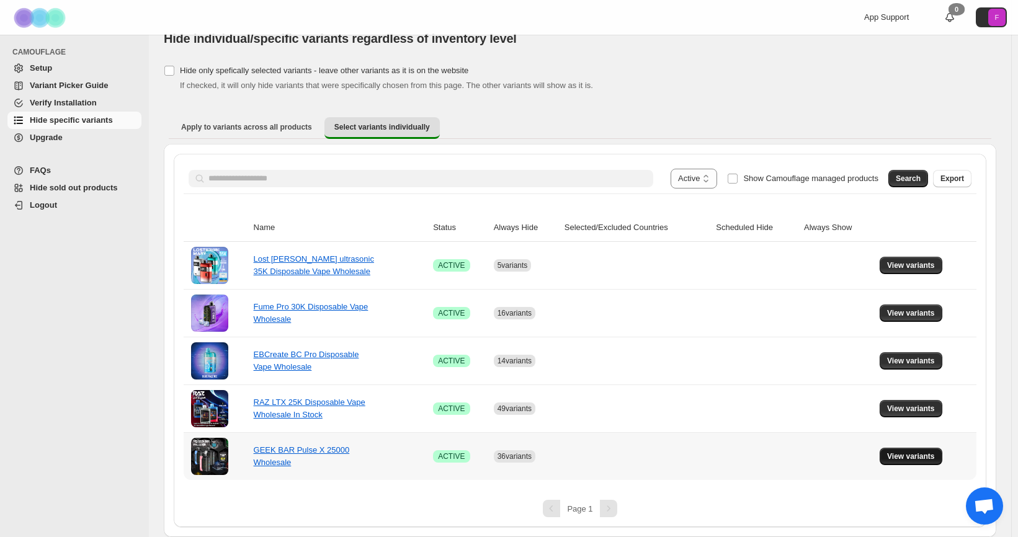  Describe the element at coordinates (74, 188) in the screenshot. I see `a: Hide sold out products` at that location.